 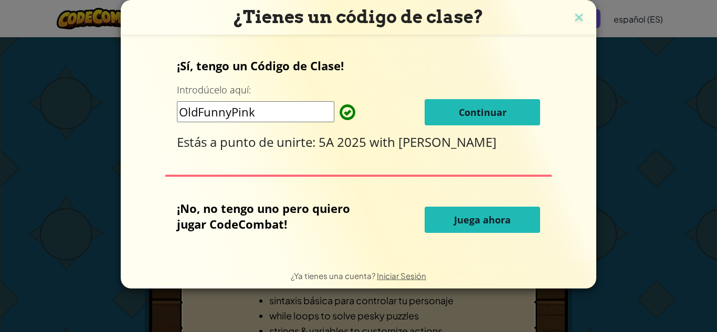 I want to click on label: Introdúcelo aquí:, so click(x=214, y=90).